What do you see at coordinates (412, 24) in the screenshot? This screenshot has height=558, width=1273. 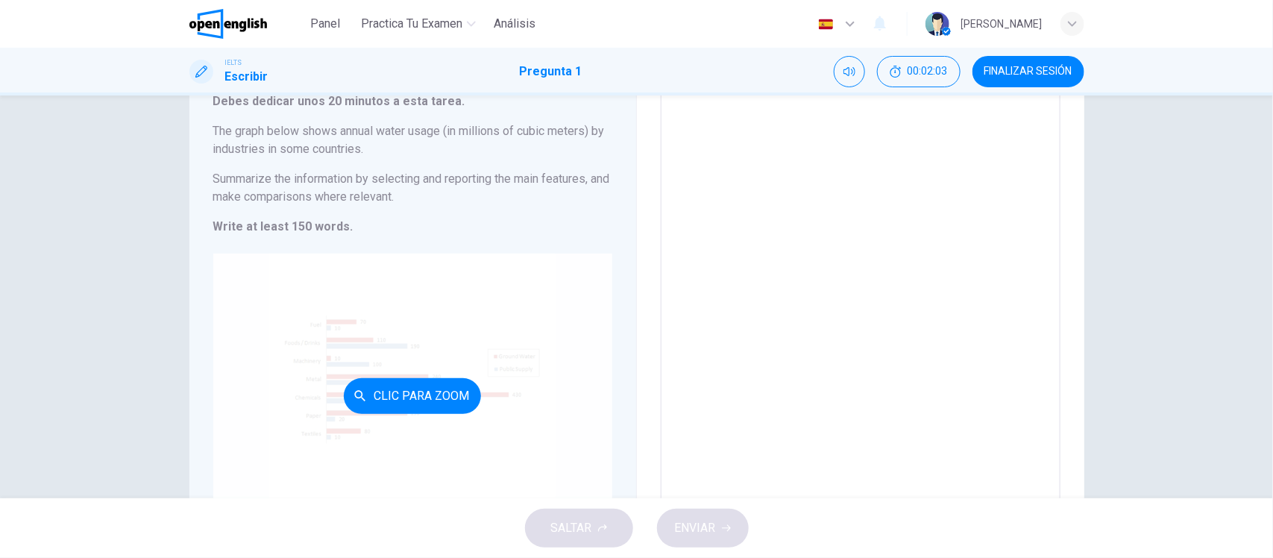 I see `span: Practica tu examen` at bounding box center [412, 24].